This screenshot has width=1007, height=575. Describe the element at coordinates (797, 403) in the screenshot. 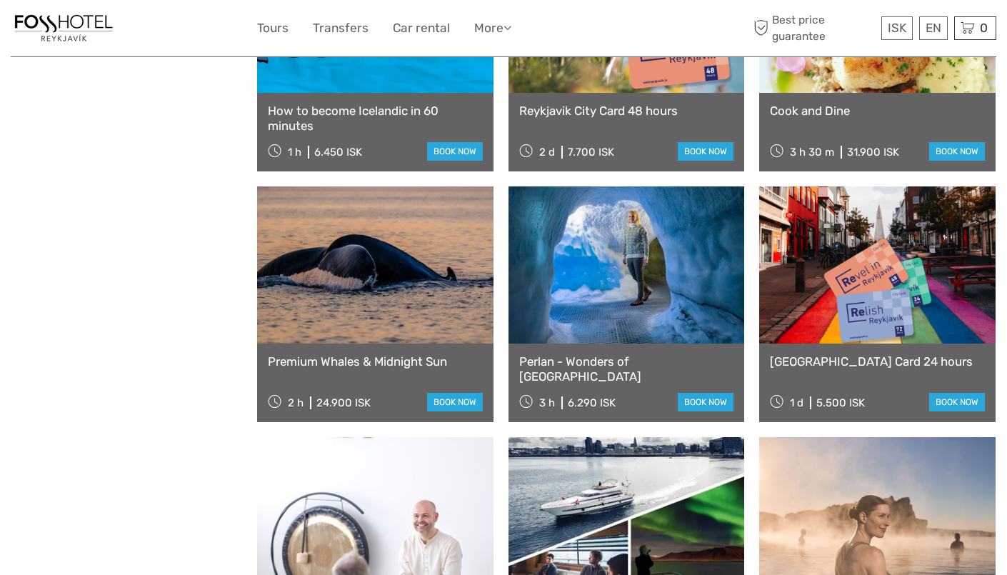

I see `span: 1 d` at that location.